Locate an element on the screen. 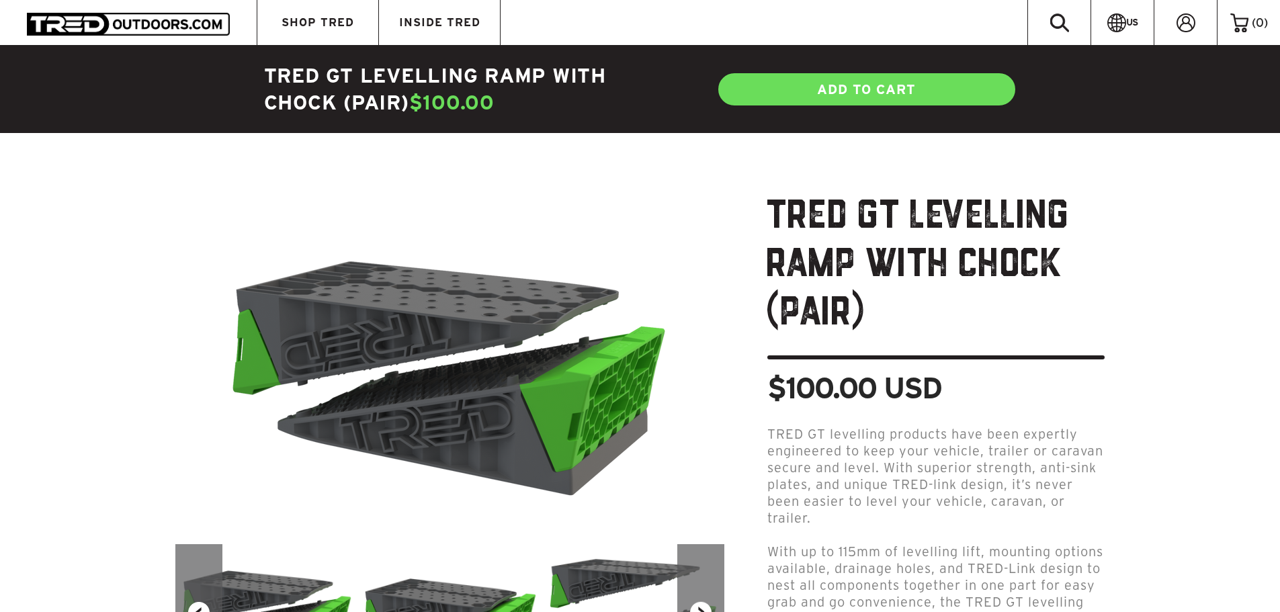  img: cart-icon is located at coordinates (1239, 23).